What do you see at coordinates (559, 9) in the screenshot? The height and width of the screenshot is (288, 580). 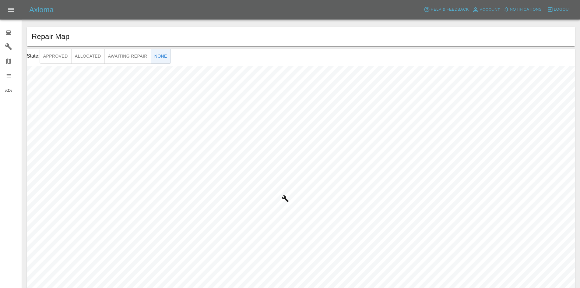 I see `button: Logout` at bounding box center [559, 9].